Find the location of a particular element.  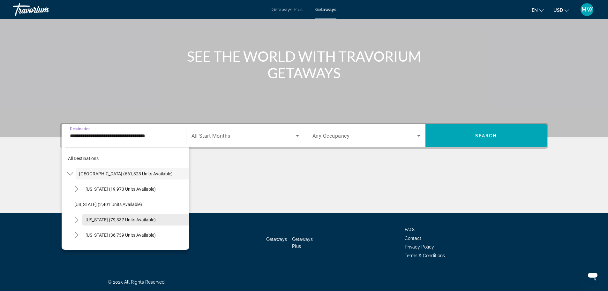

button: All destinations is located at coordinates (127, 158).